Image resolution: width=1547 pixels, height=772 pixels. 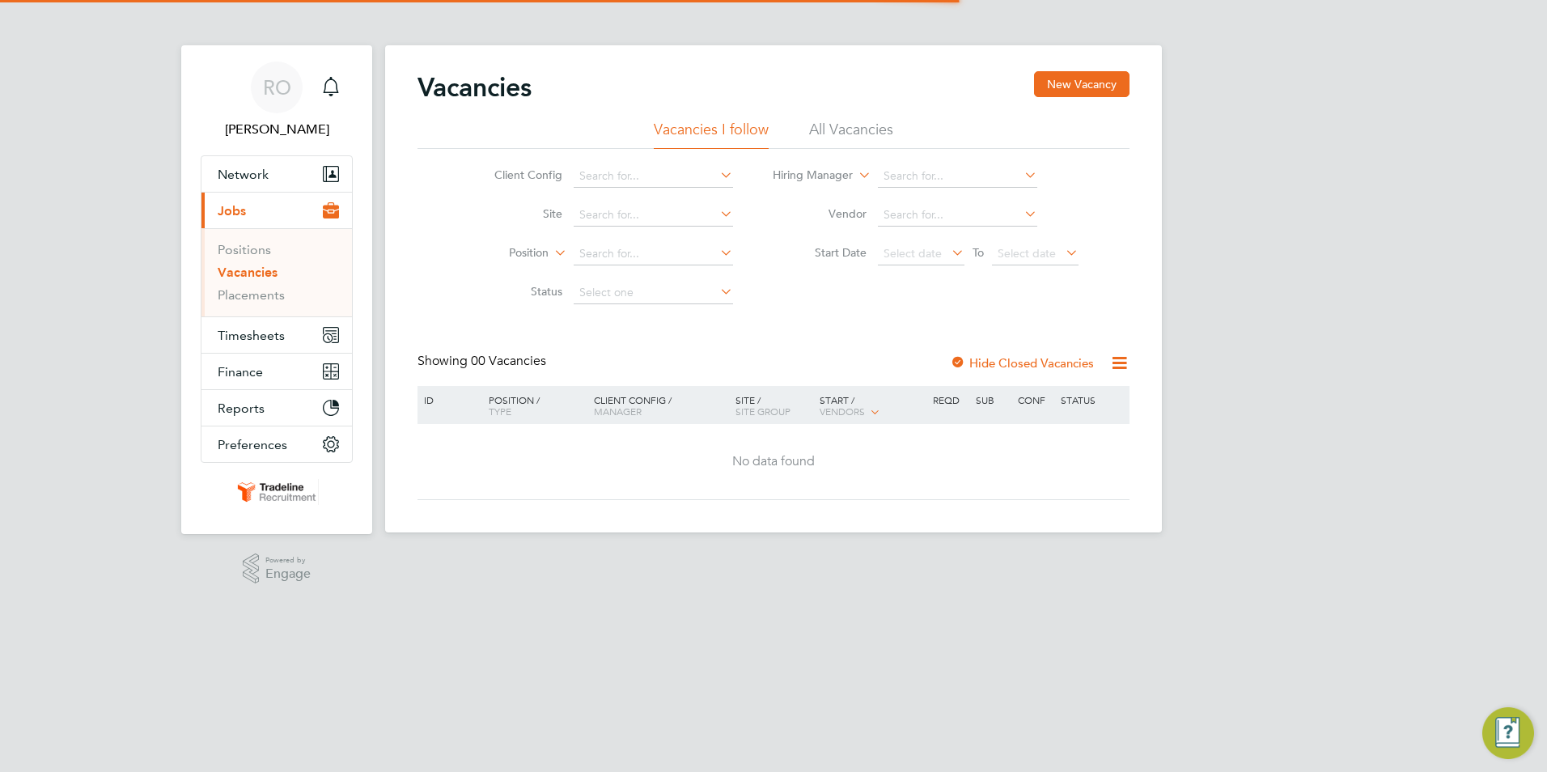 What do you see at coordinates (851, 134) in the screenshot?
I see `li: All Vacancies` at bounding box center [851, 134].